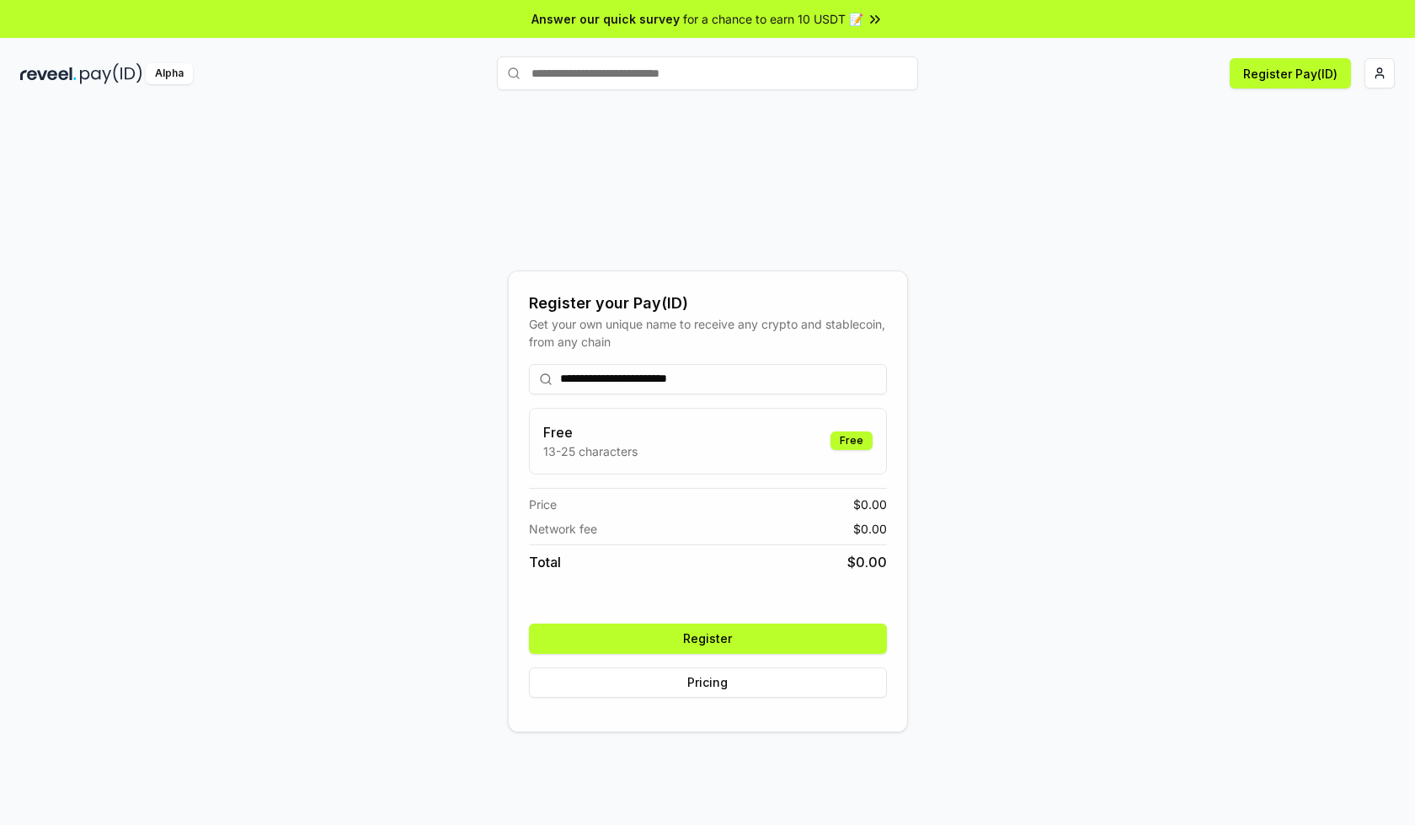 The image size is (1415, 825). Describe the element at coordinates (48, 73) in the screenshot. I see `img: reveel_dark` at that location.